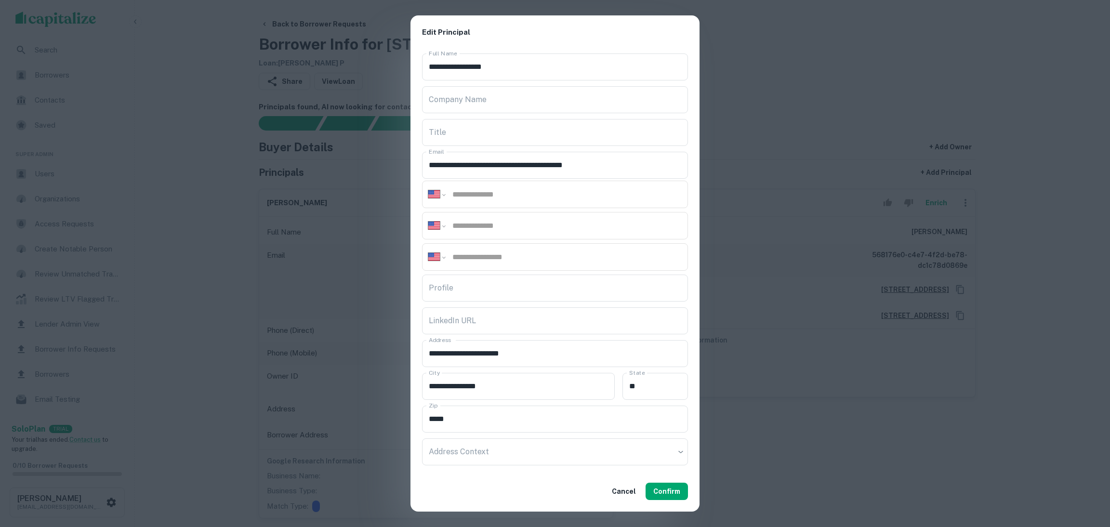 This screenshot has width=1110, height=527. What do you see at coordinates (434, 372) in the screenshot?
I see `label: City` at bounding box center [434, 372].